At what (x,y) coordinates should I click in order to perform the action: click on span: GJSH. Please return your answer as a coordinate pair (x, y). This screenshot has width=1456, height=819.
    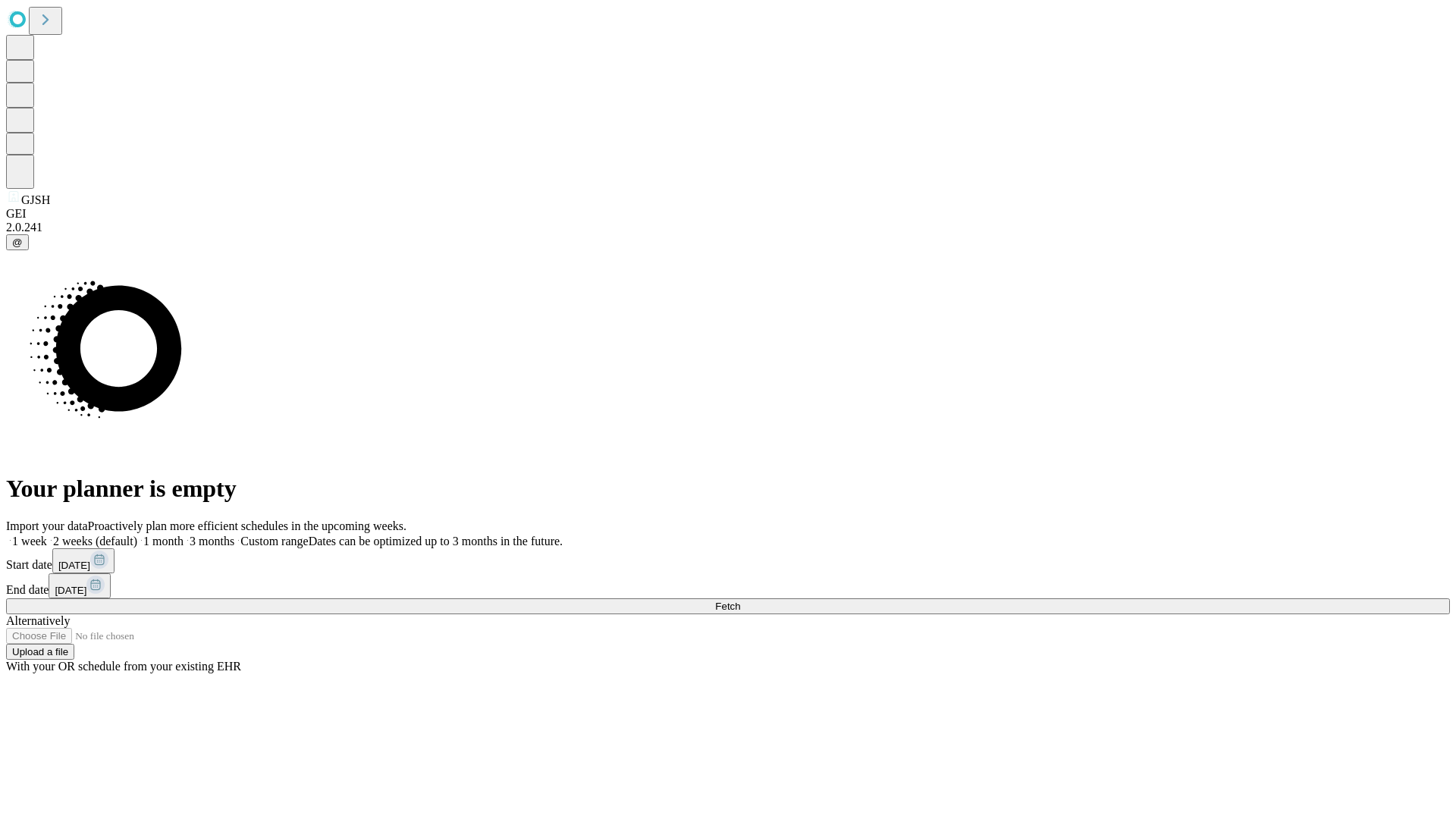
    Looking at the image, I should click on (36, 199).